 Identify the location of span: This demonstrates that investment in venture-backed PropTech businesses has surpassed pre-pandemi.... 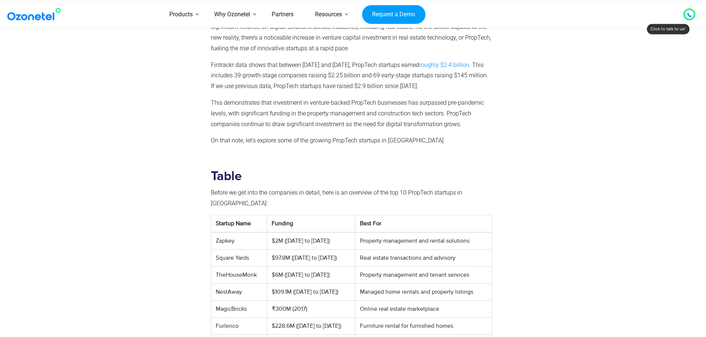
(347, 113).